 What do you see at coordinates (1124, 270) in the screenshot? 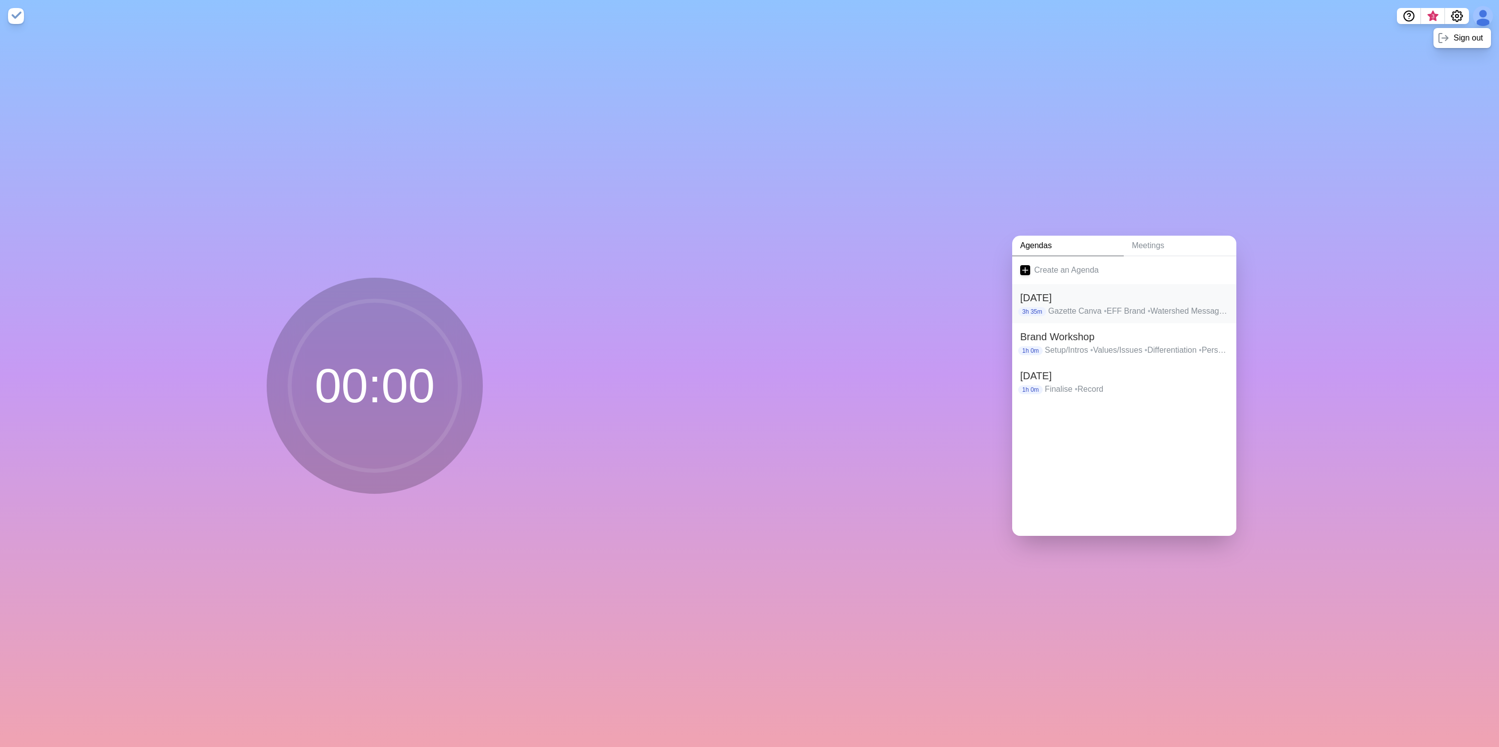
I see `a: Create an Agenda` at bounding box center [1124, 270].